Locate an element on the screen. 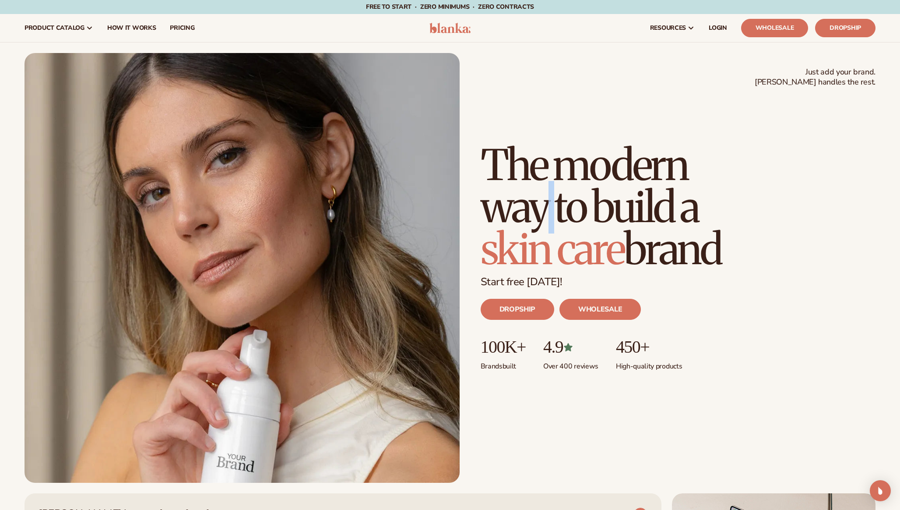 Image resolution: width=900 pixels, height=510 pixels. p: Brands built is located at coordinates (503, 363).